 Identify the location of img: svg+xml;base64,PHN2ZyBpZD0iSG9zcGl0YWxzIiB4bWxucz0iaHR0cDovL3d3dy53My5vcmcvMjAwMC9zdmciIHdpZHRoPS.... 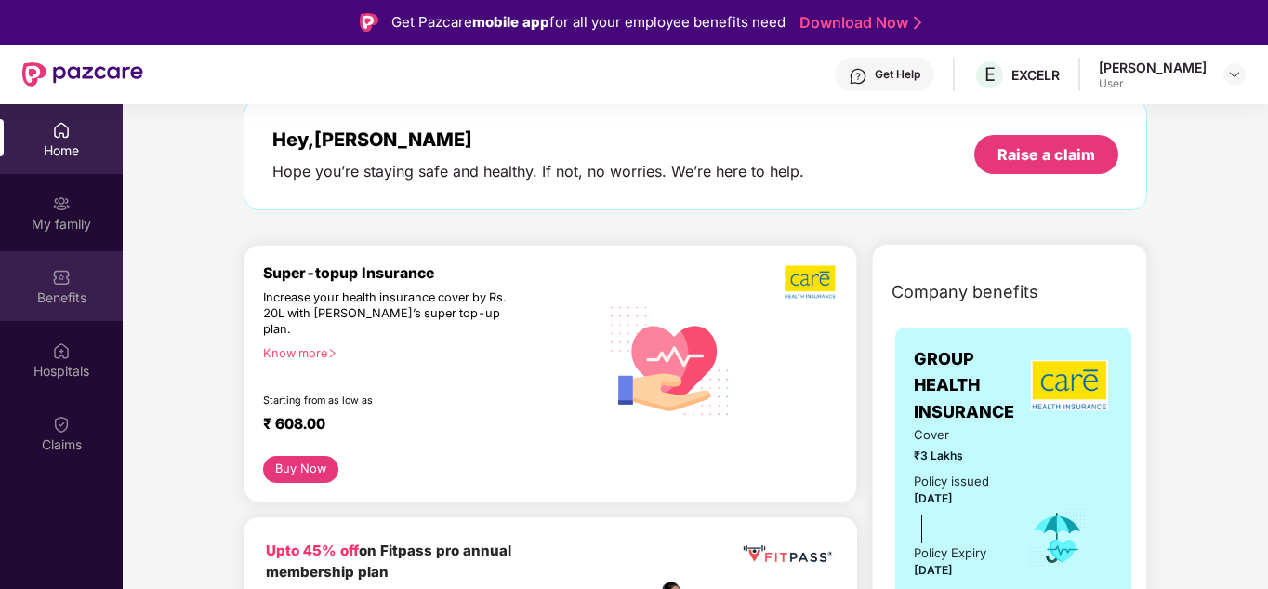
(61, 351).